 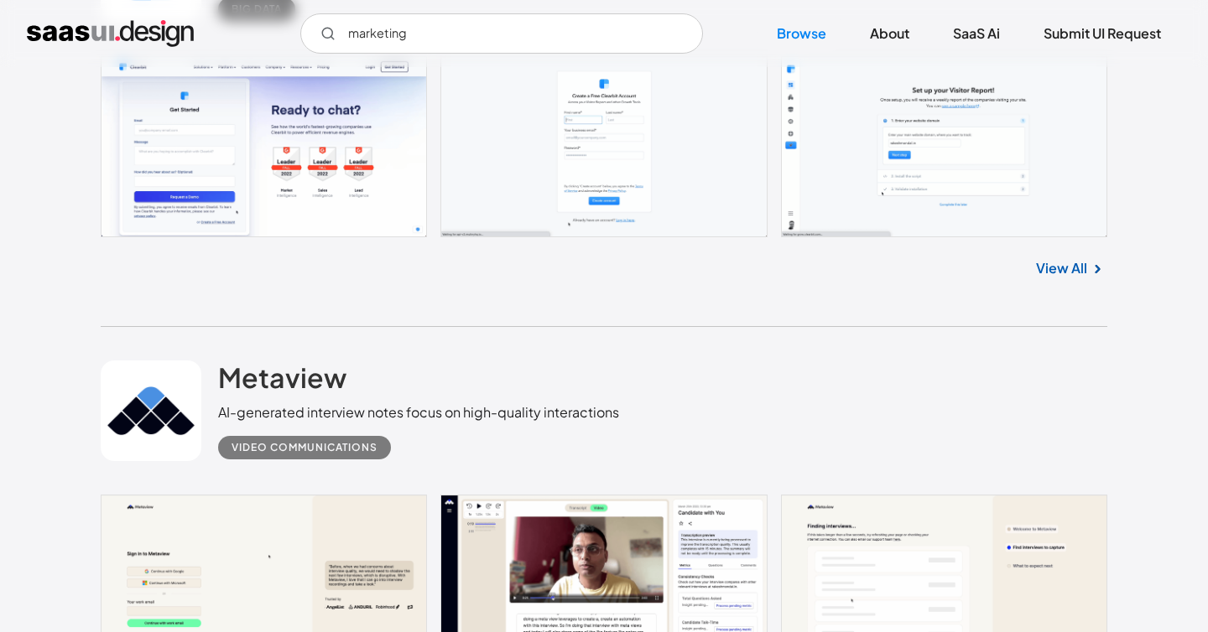 What do you see at coordinates (502, 34) in the screenshot?
I see `form: Email Form` at bounding box center [502, 34].